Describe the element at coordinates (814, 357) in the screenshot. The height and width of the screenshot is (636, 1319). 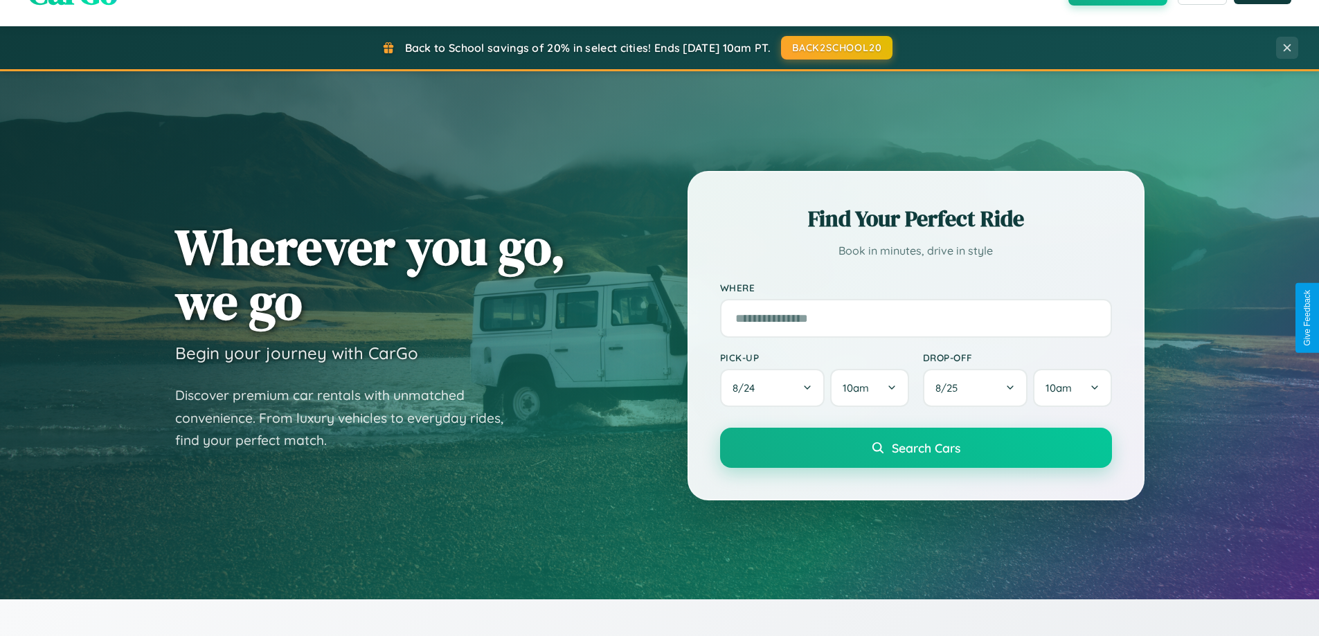
I see `label: Pick-up` at that location.